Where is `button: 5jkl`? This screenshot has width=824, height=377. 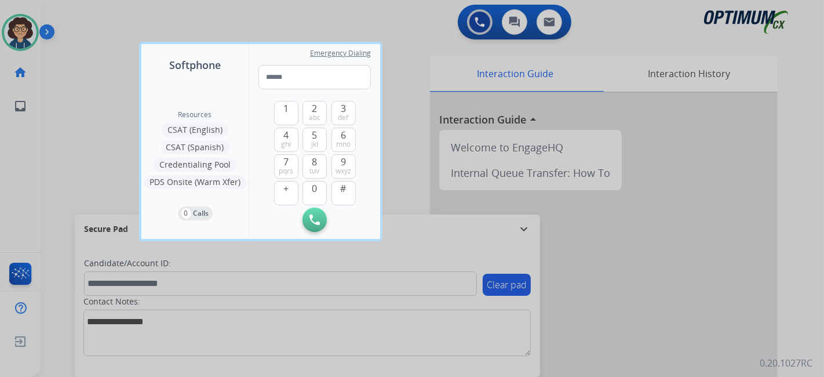 button: 5jkl is located at coordinates (315, 140).